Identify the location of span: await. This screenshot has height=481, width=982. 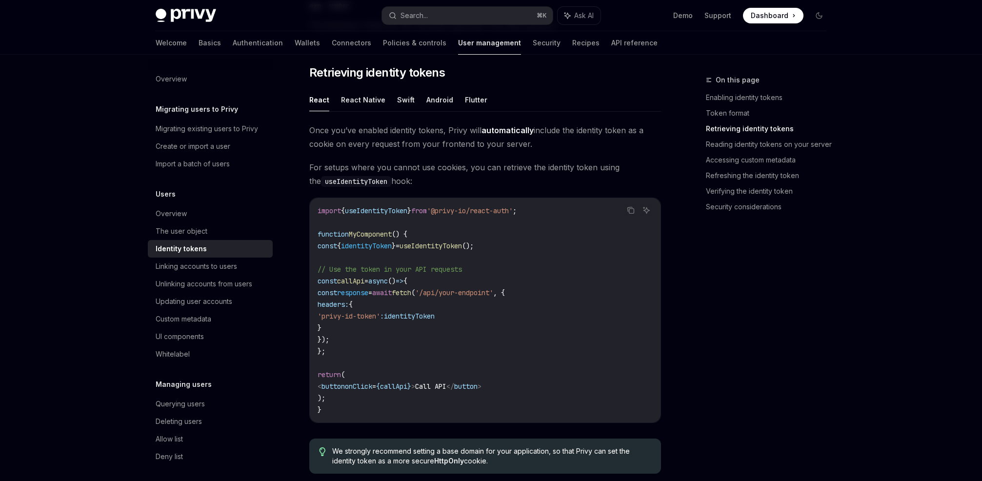
(382, 293).